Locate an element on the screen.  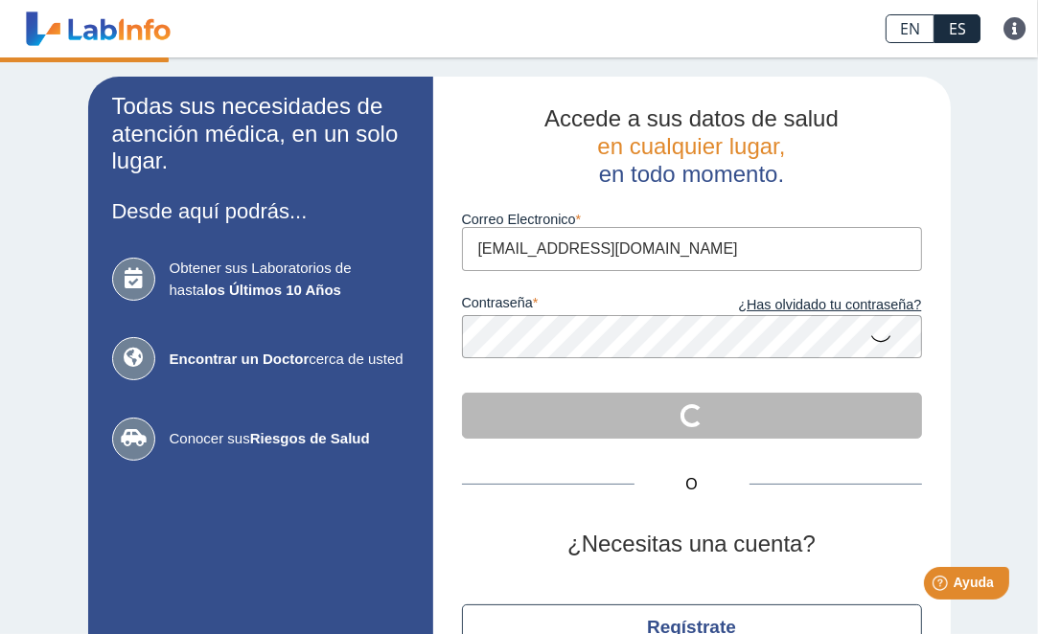
span: Obtener sus Laboratorios de hasta is located at coordinates (289, 279).